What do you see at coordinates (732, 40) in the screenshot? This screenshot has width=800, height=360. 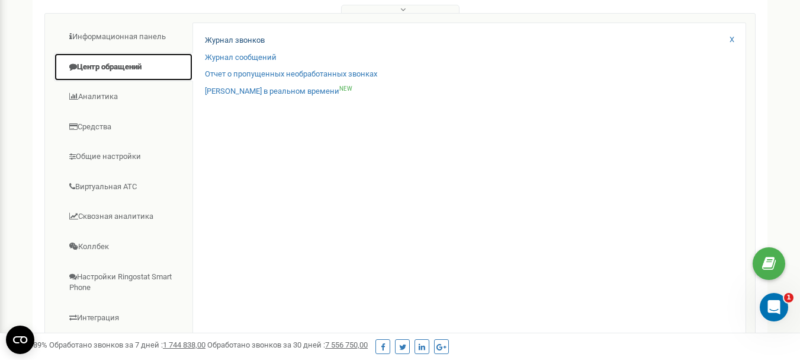 I see `a: X` at bounding box center [732, 40].